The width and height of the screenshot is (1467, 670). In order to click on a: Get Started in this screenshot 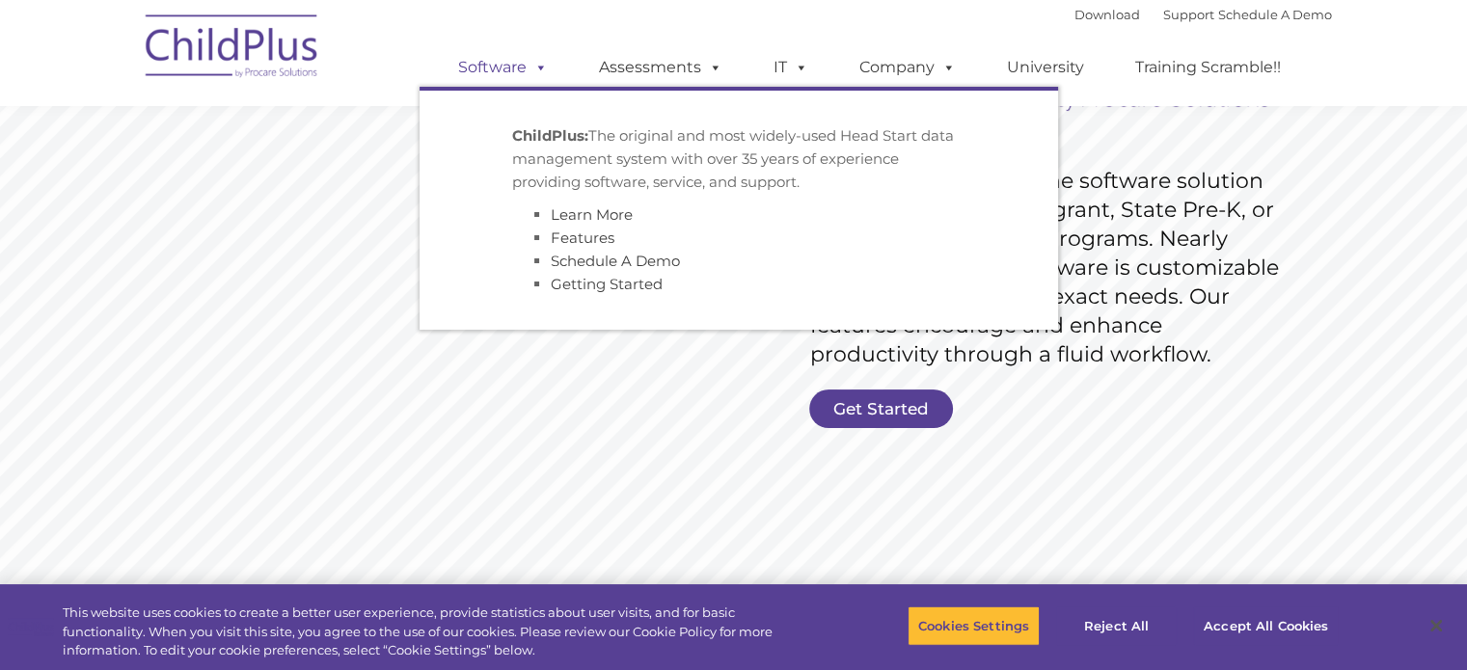, I will do `click(881, 409)`.